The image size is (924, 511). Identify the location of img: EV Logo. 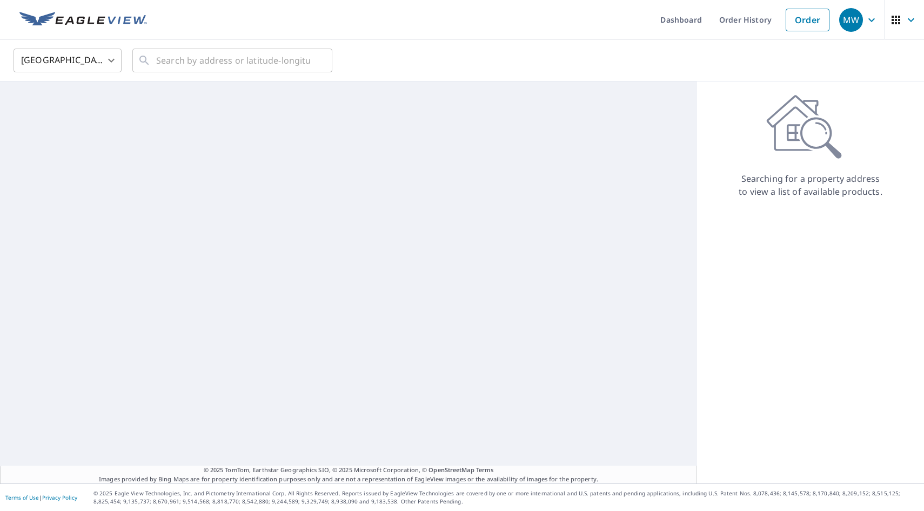
(83, 20).